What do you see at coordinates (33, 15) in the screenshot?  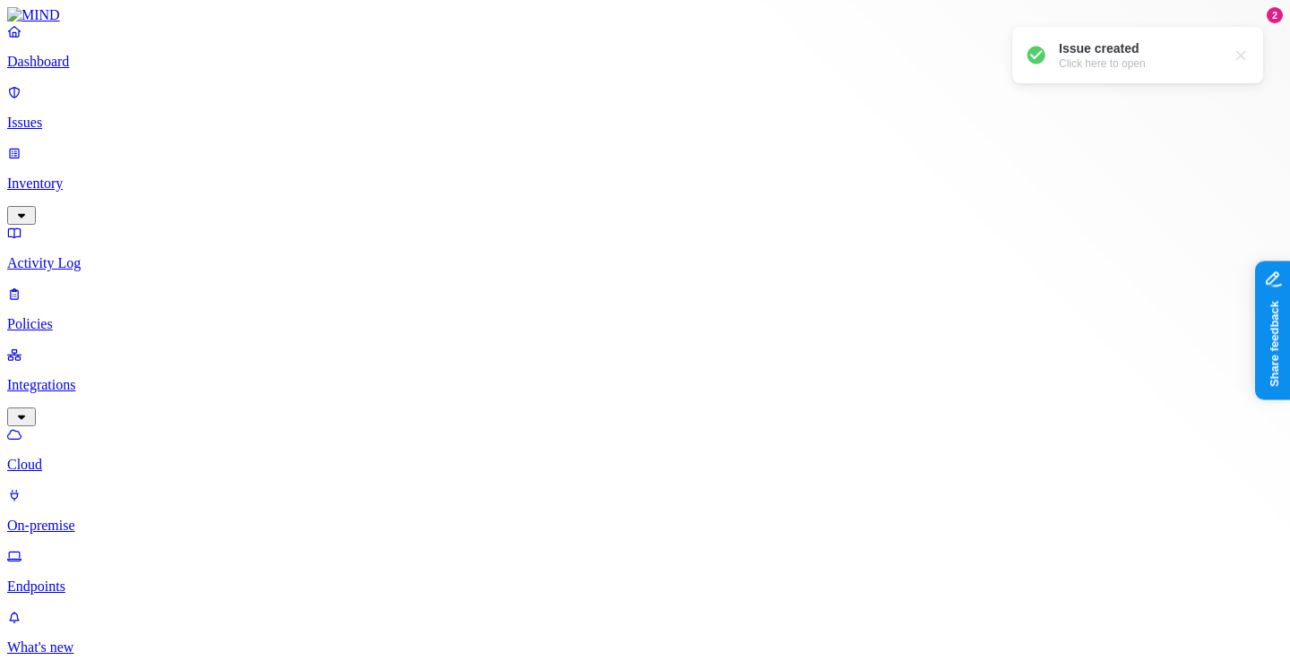 I see `img: MIND` at bounding box center [33, 15].